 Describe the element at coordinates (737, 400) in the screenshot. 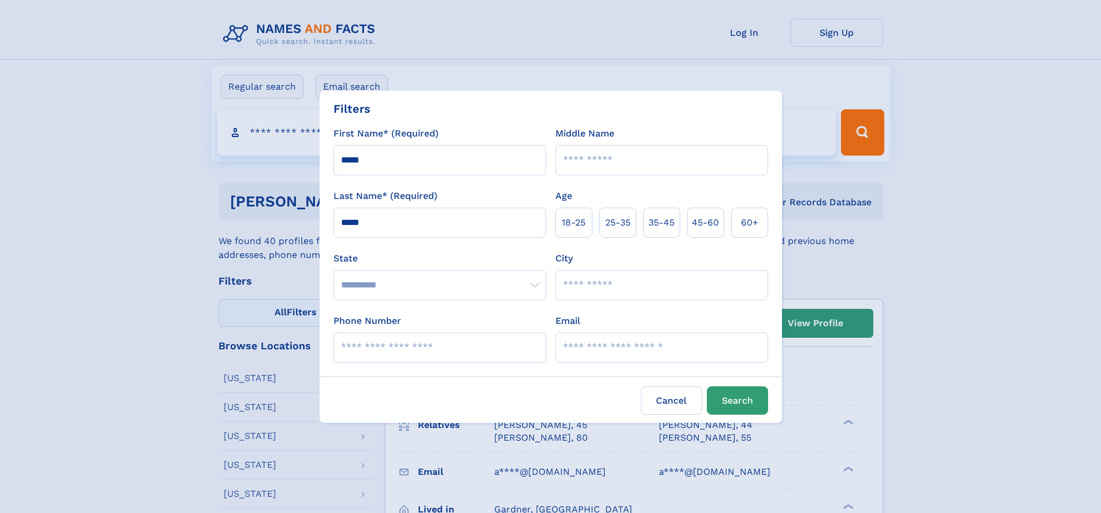

I see `button: Search` at that location.